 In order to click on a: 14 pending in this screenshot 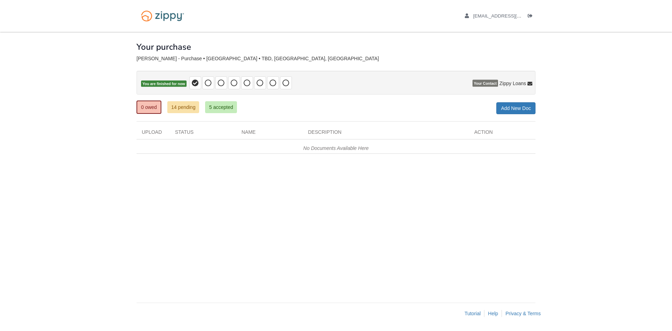, I will do `click(183, 107)`.